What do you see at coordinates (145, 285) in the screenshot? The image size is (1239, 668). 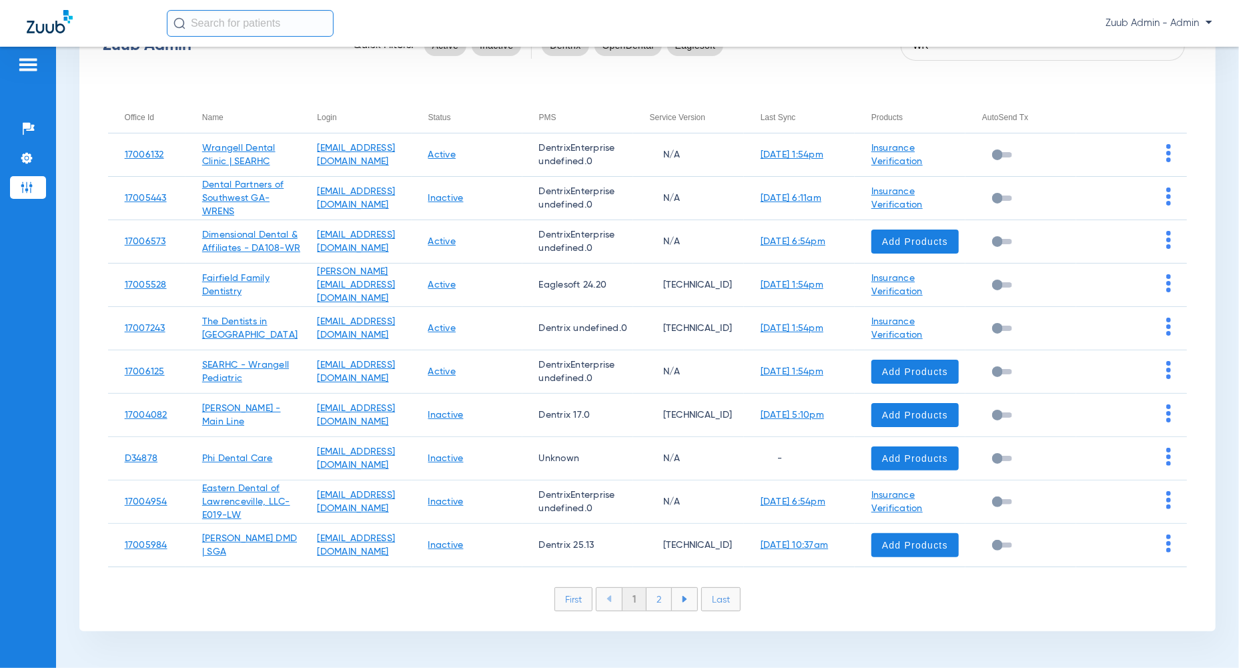 I see `a: 17005528` at bounding box center [145, 285].